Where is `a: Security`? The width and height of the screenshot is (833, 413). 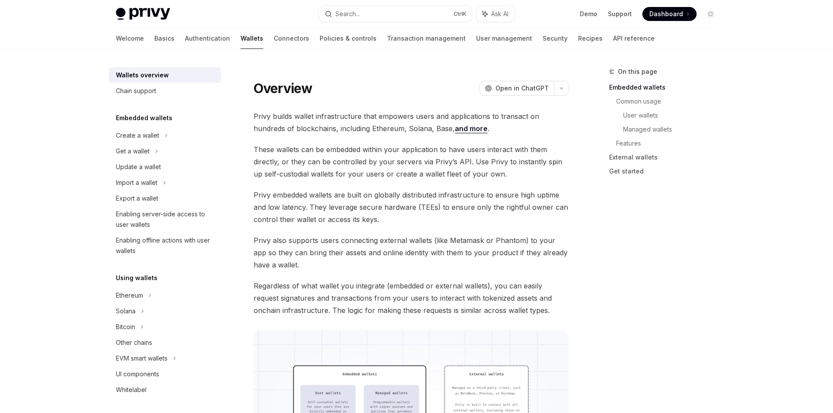 a: Security is located at coordinates (555, 38).